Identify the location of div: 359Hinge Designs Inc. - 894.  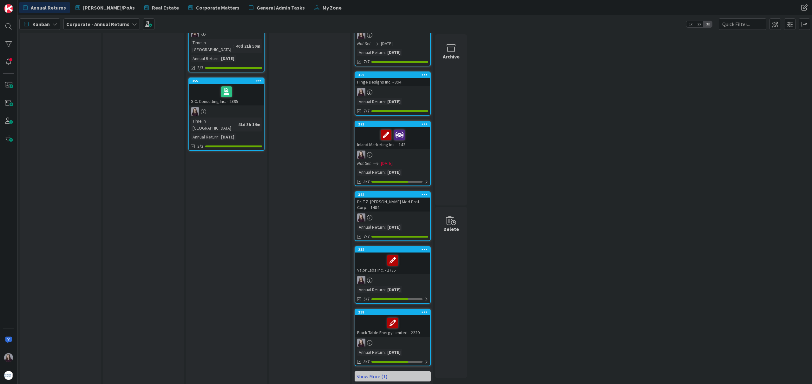
(393, 79).